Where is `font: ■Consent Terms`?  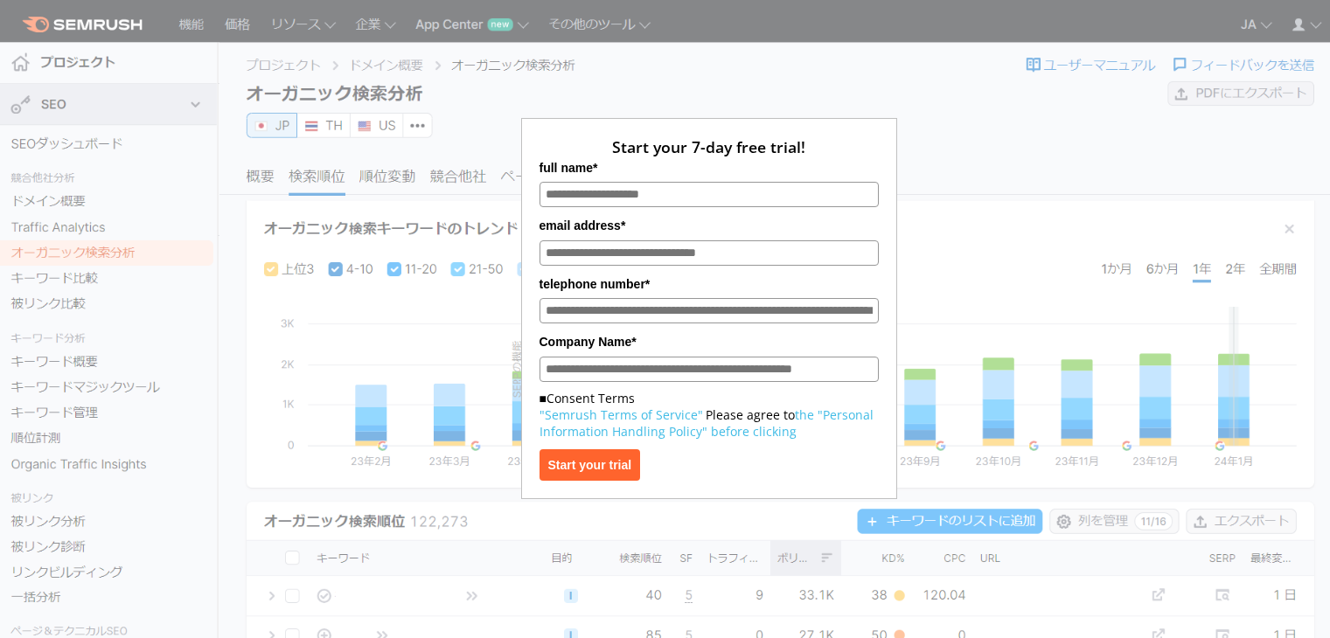
font: ■Consent Terms is located at coordinates (587, 398).